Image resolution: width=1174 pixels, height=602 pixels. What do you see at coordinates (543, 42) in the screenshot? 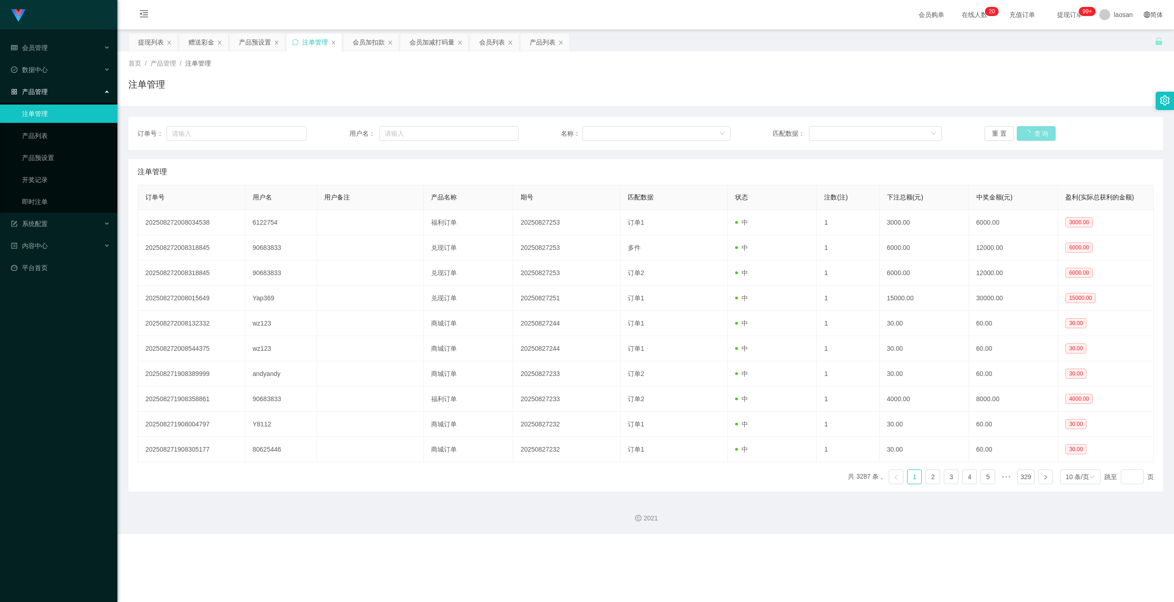
I see `div: 产品列表` at bounding box center [543, 42].